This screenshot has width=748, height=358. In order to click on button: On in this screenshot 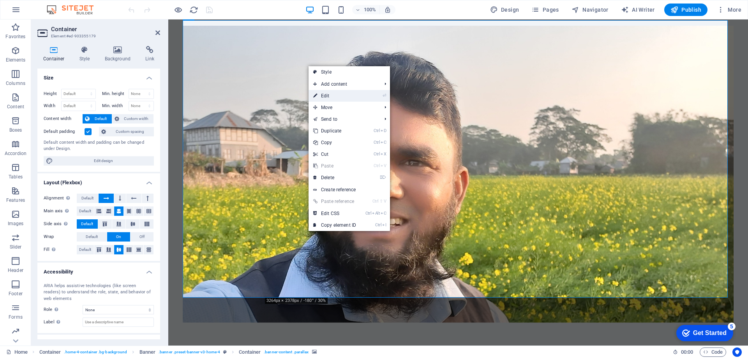, I will do `click(118, 237)`.